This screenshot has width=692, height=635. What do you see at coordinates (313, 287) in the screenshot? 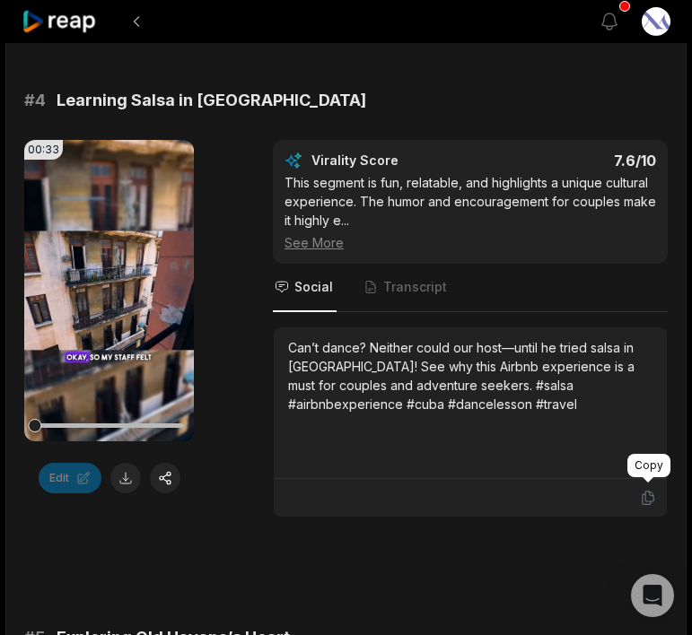
I see `span: Social` at bounding box center [313, 287].